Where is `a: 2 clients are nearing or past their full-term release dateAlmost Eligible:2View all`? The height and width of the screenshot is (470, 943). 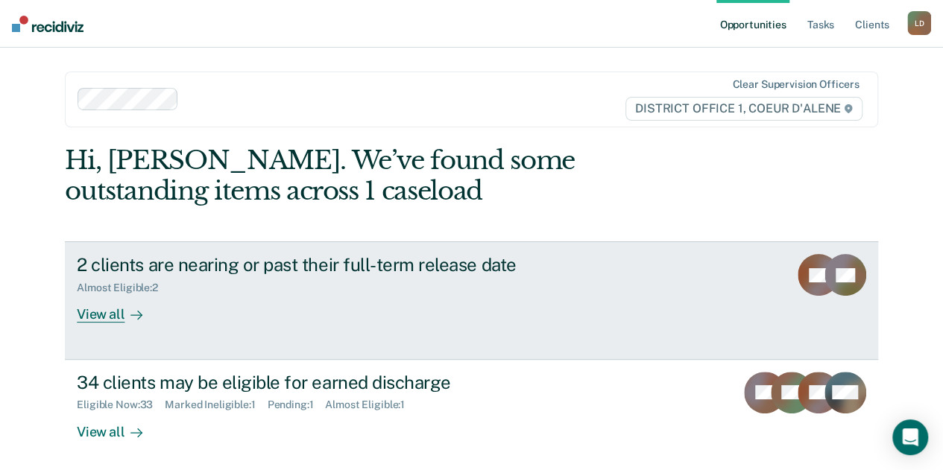
a: 2 clients are nearing or past their full-term release dateAlmost Eligible:2View all is located at coordinates (471, 300).